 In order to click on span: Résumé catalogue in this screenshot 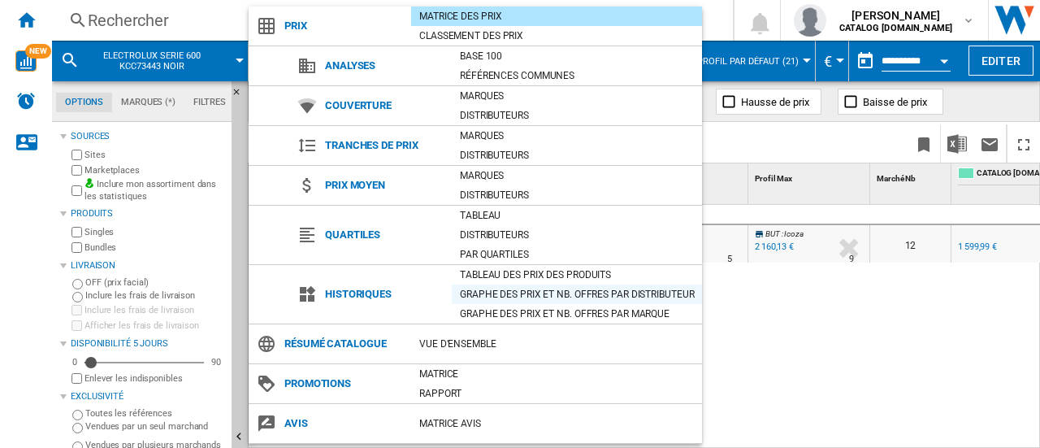, I will do `click(344, 344)`.